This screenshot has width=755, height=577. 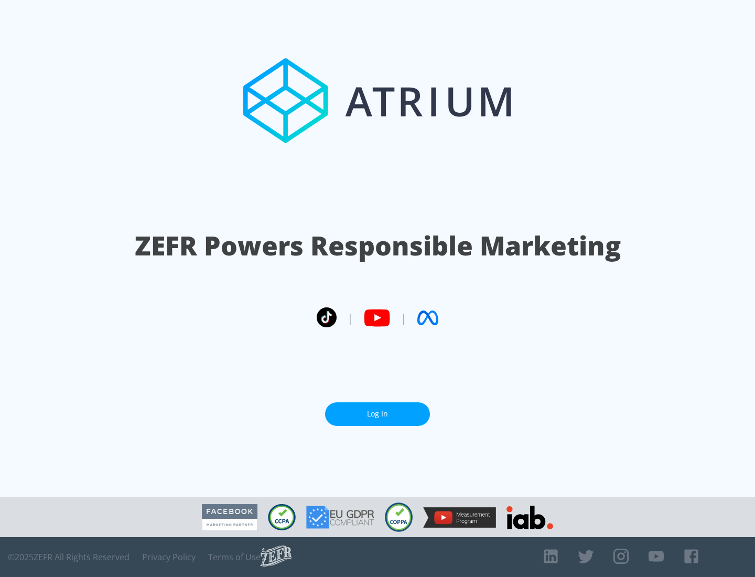 What do you see at coordinates (460, 517) in the screenshot?
I see `img: YouTube Measurement Program` at bounding box center [460, 517].